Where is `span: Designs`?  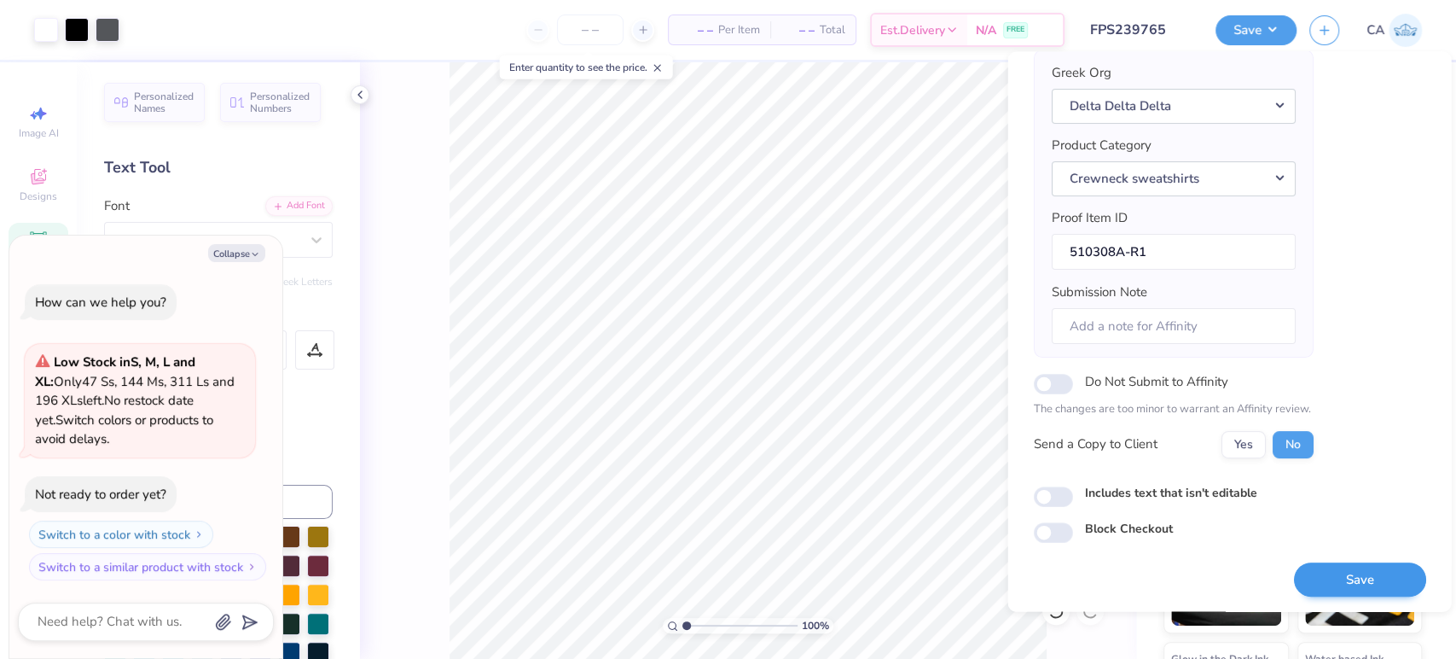
span: Designs is located at coordinates (38, 196).